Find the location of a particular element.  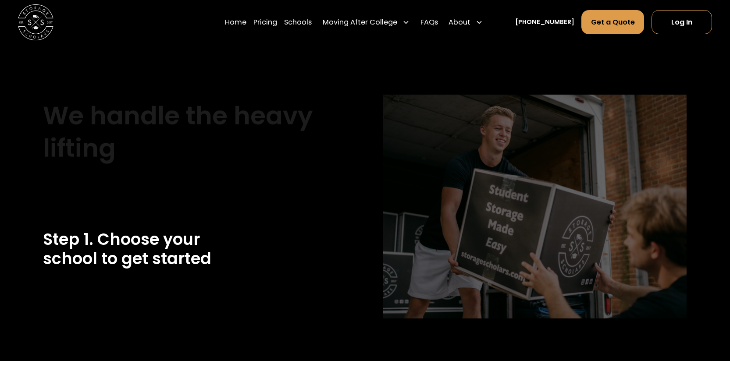

a: FAQs is located at coordinates (429, 22).